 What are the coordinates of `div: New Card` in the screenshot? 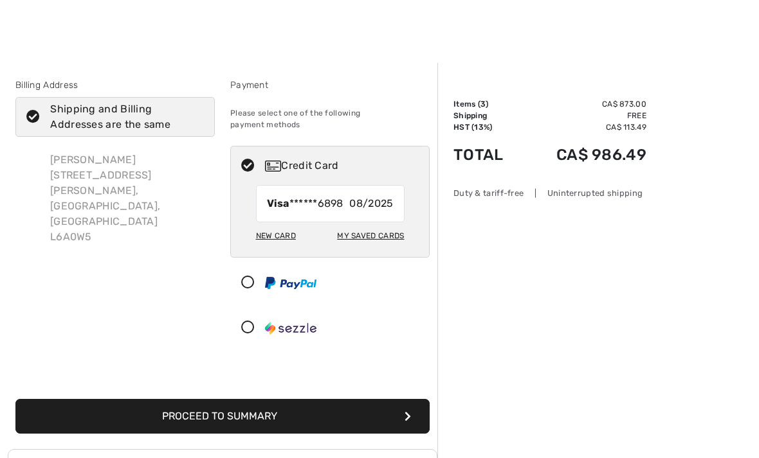 It's located at (276, 236).